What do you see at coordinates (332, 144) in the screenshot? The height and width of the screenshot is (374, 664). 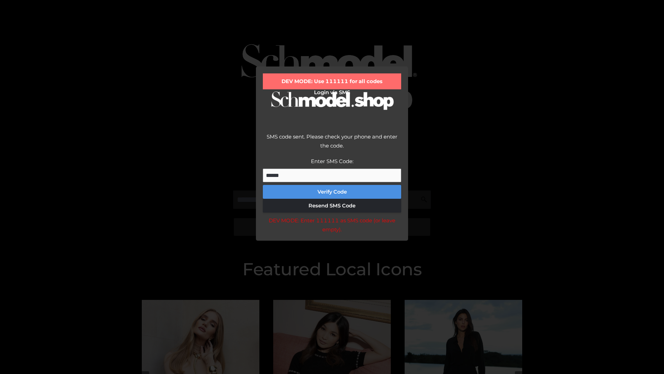 I see `div: SMS code sent. Please check your phone and enter the code.` at bounding box center [332, 144].